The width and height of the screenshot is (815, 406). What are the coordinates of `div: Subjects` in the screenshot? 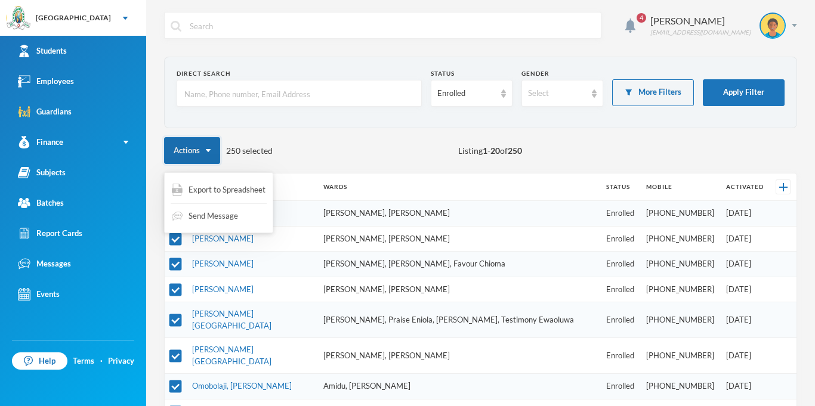 It's located at (42, 172).